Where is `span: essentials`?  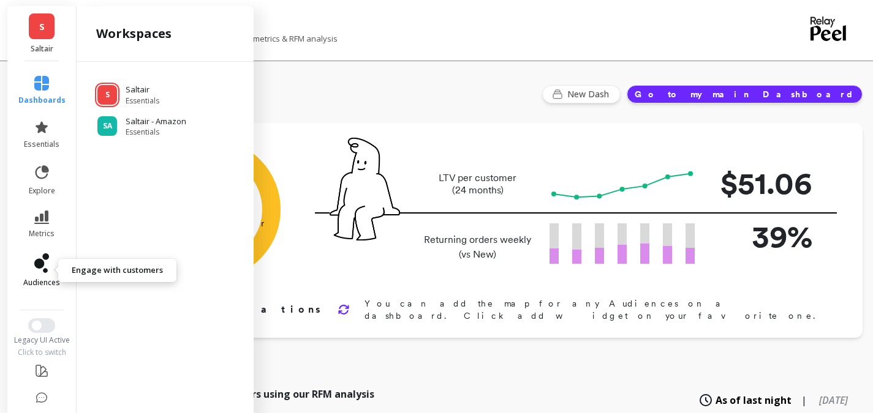 span: essentials is located at coordinates (42, 145).